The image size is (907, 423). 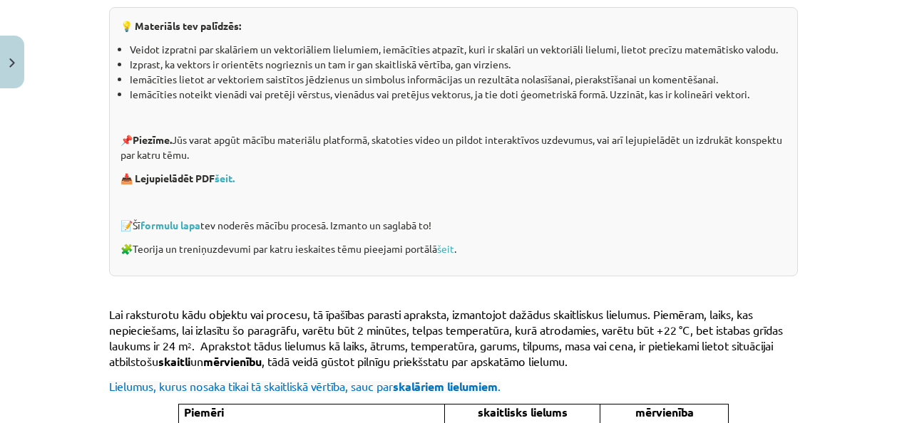 I want to click on li: Veidot izpratni par skalāriem un vektoriāliem lielumiem, iemācīties atpazīt, kuri ir skalāri un v..., so click(x=458, y=49).